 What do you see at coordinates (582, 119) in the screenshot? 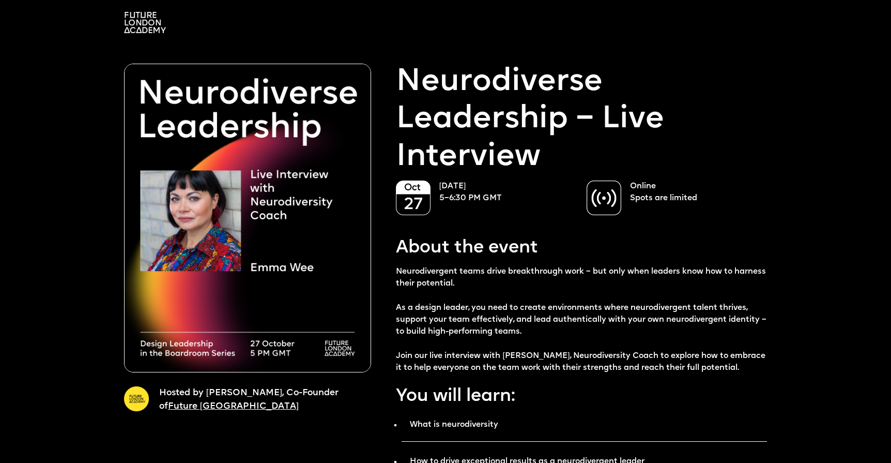
I see `p: Neurodiverse Leadership – Live Interview` at bounding box center [582, 119].